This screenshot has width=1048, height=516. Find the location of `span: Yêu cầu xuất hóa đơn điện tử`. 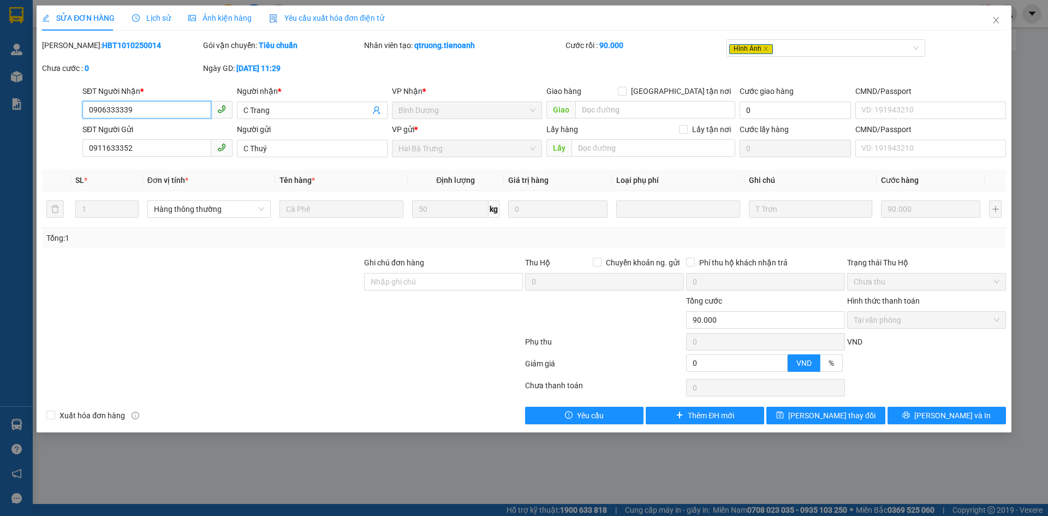

span: Yêu cầu xuất hóa đơn điện tử is located at coordinates (326, 18).